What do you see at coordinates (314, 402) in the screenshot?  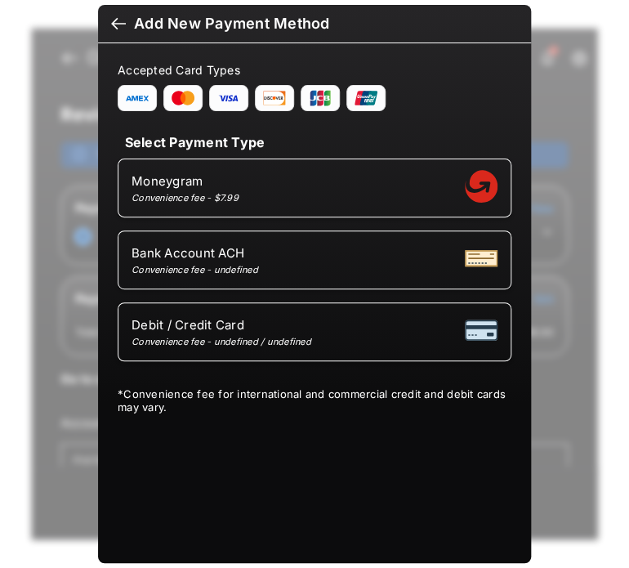 I see `div: * Convenience fee for international and commercial credit and debit cards may vary.` at bounding box center [314, 402].